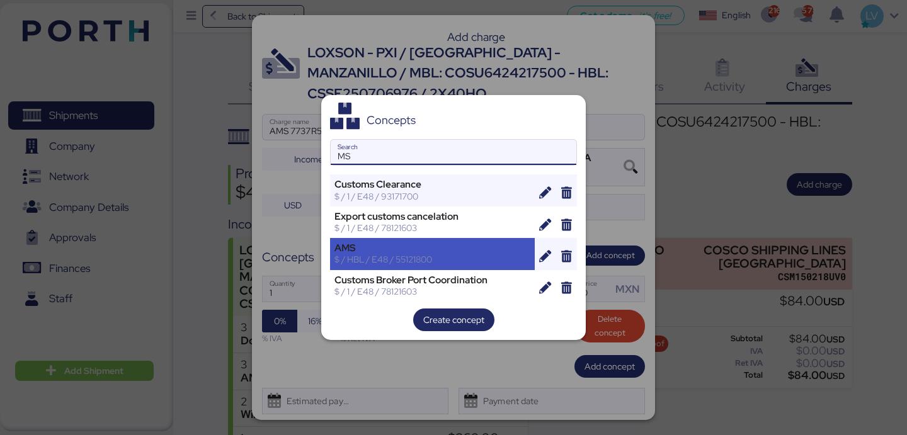 The width and height of the screenshot is (907, 435). What do you see at coordinates (454, 152) in the screenshot?
I see `input: Search` at bounding box center [454, 152].